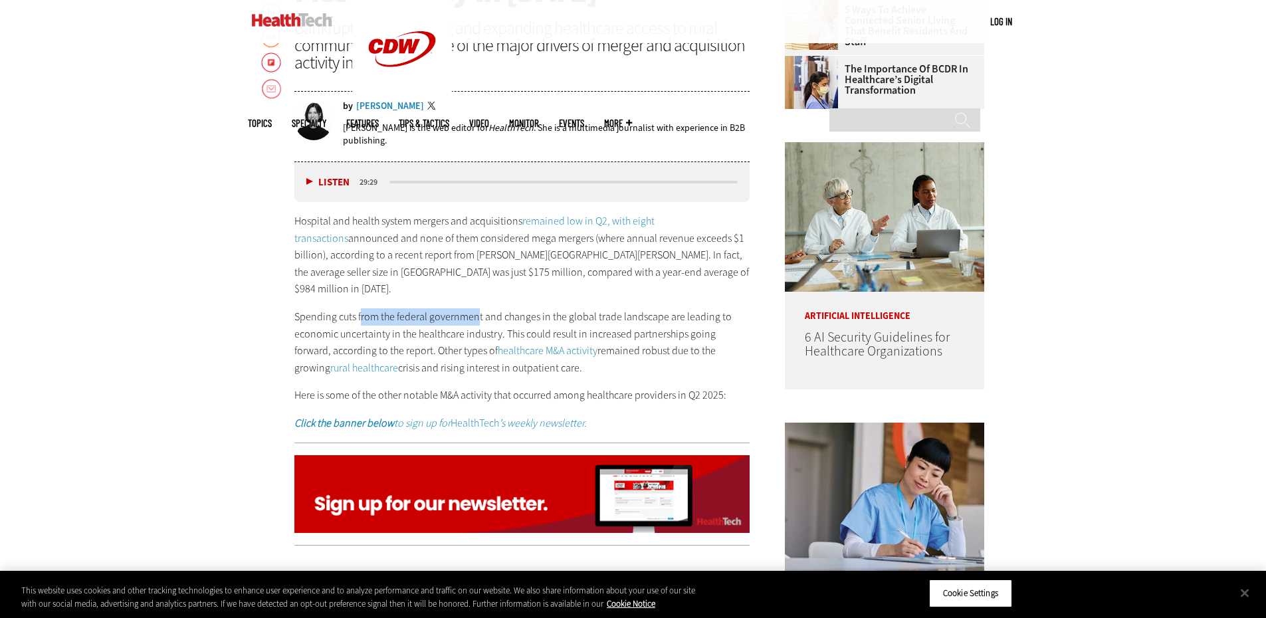  I want to click on a: MonITor, so click(524, 123).